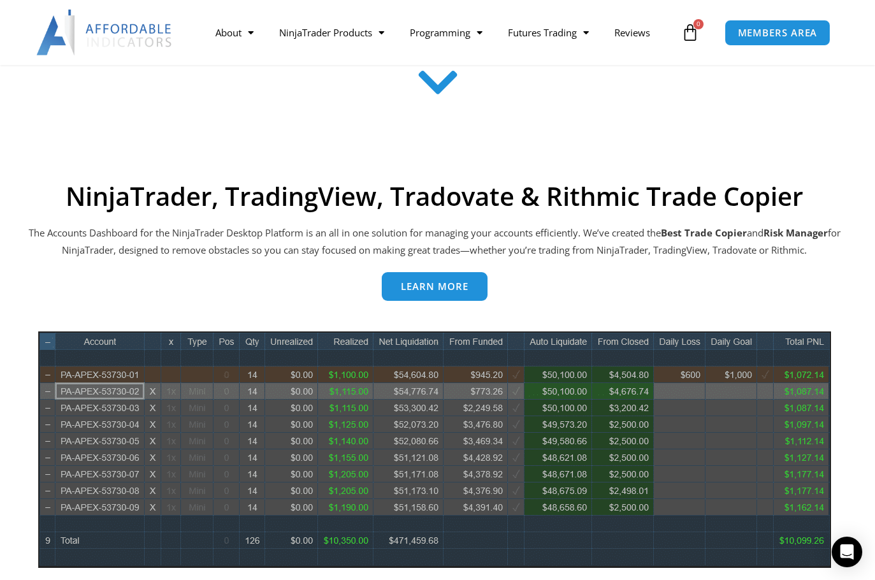 The width and height of the screenshot is (875, 580). Describe the element at coordinates (435, 286) in the screenshot. I see `a: Learn more` at that location.